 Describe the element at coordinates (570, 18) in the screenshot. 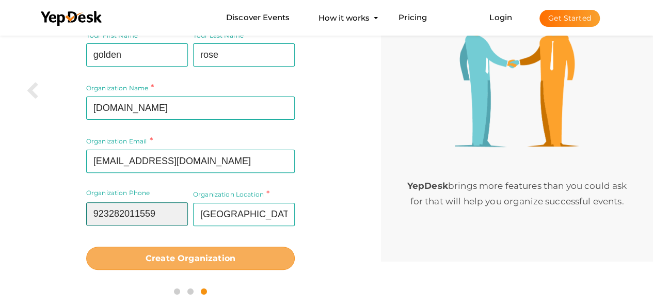

I see `button: Get Started` at that location.